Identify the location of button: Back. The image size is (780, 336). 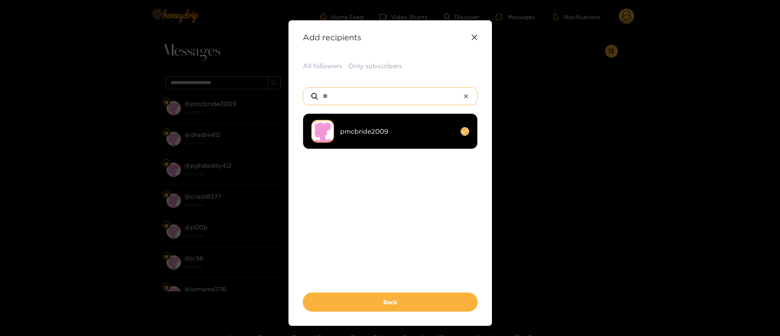
(390, 302).